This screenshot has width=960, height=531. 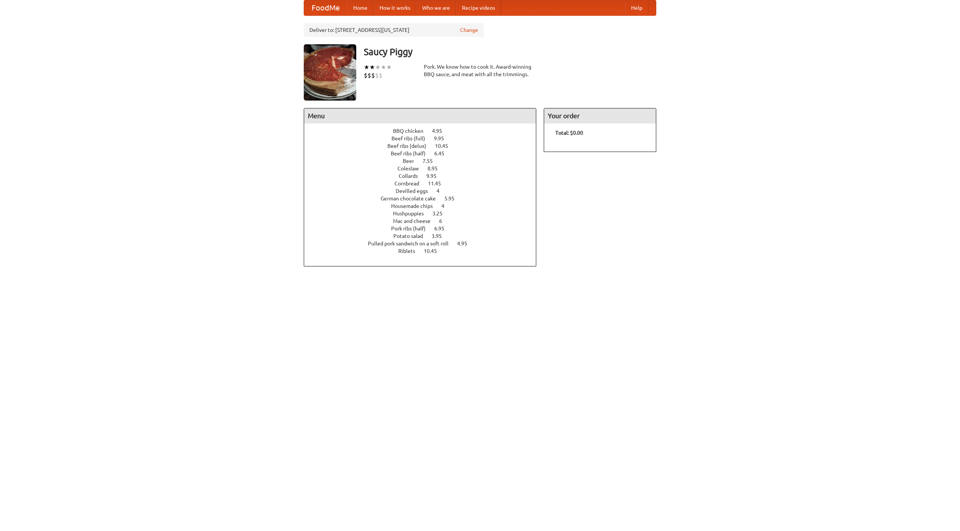 I want to click on span: 7.55, so click(x=431, y=161).